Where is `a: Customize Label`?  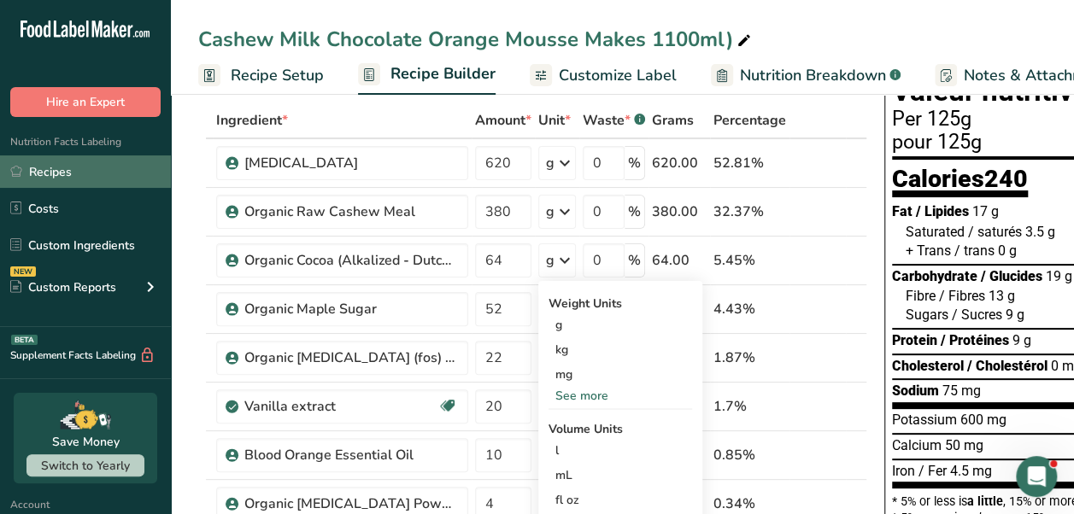 a: Customize Label is located at coordinates (603, 75).